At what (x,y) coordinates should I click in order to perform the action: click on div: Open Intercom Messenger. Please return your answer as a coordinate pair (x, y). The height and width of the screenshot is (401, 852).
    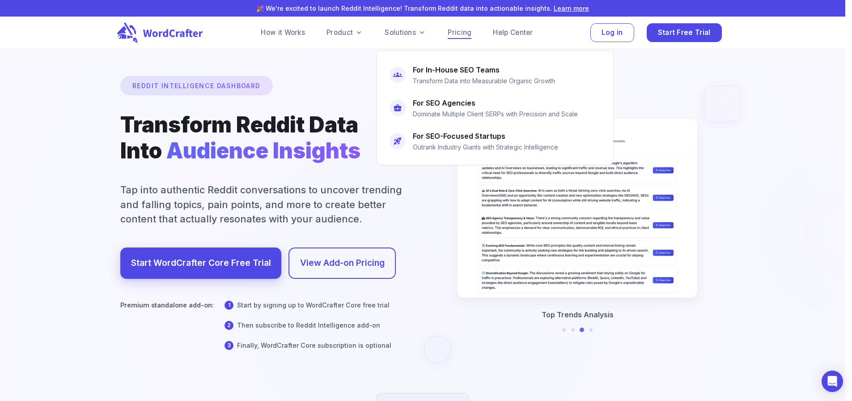
    Looking at the image, I should click on (833, 381).